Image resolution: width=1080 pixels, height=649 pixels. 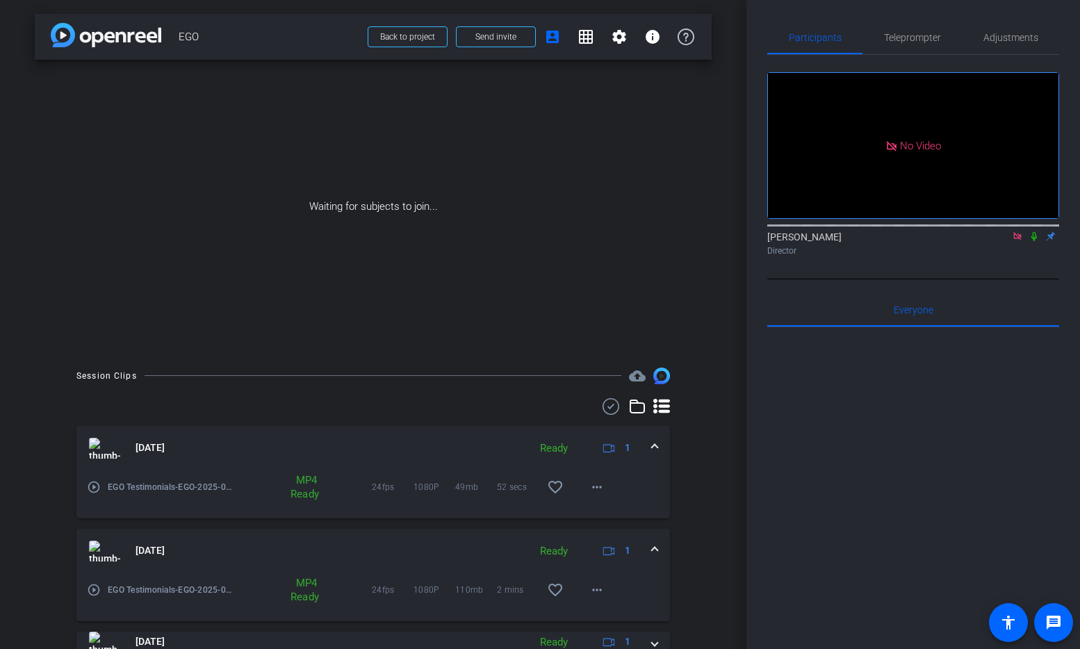 I want to click on button: Back to project, so click(x=407, y=37).